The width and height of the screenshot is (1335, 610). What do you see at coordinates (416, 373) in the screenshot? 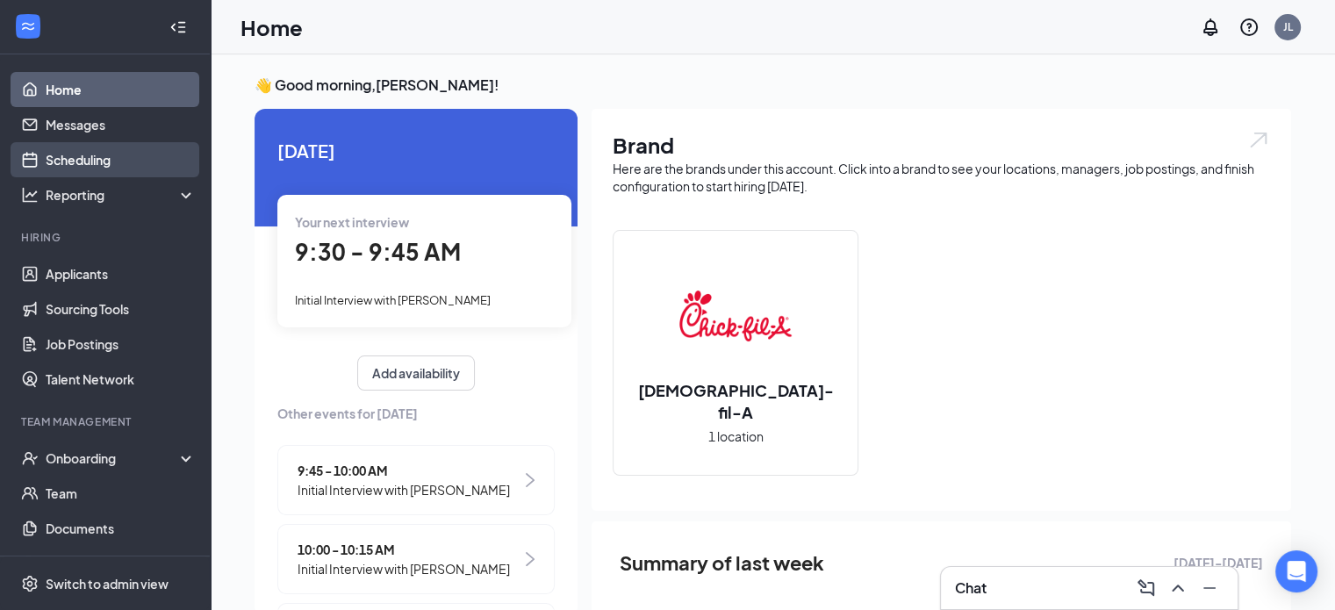
I see `button: Add availability` at bounding box center [416, 373].